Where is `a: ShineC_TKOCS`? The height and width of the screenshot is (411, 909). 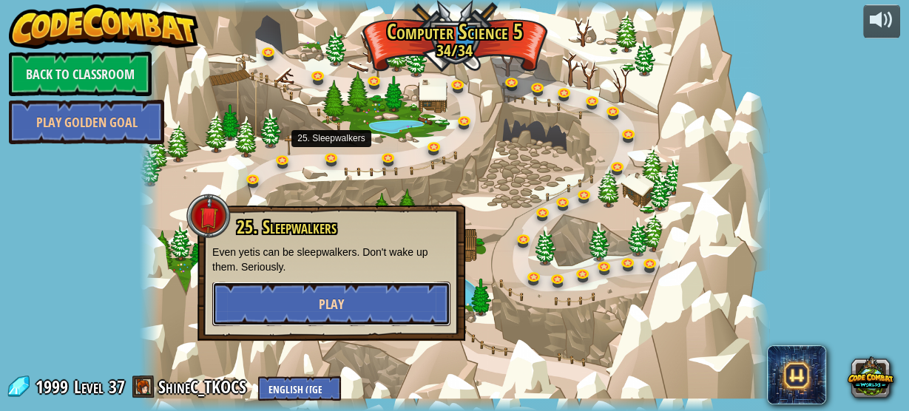 a: ShineC_TKOCS is located at coordinates (204, 387).